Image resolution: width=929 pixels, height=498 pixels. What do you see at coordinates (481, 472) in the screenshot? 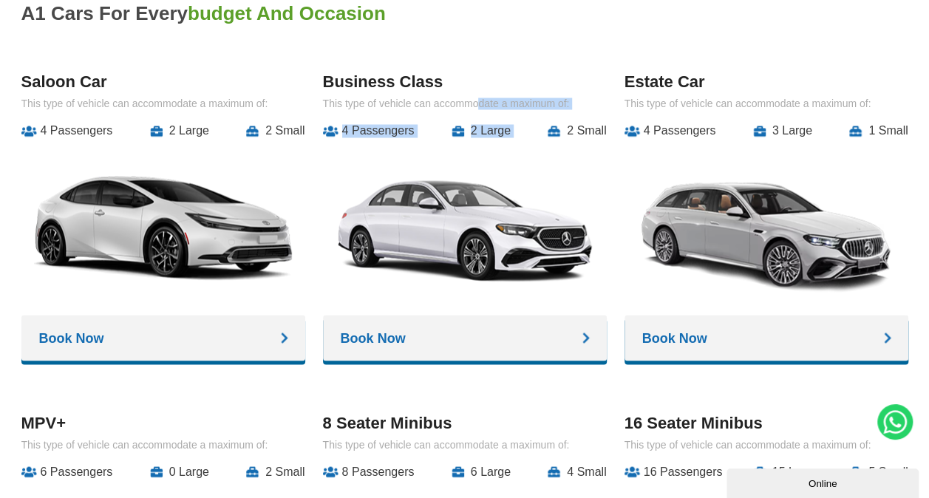
I see `li: 6 Large` at bounding box center [481, 472].